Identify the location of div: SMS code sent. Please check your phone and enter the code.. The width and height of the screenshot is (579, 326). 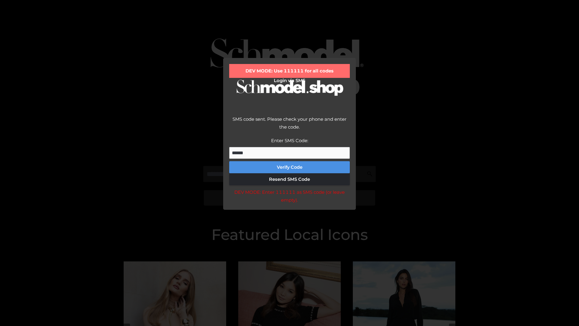
(289, 126).